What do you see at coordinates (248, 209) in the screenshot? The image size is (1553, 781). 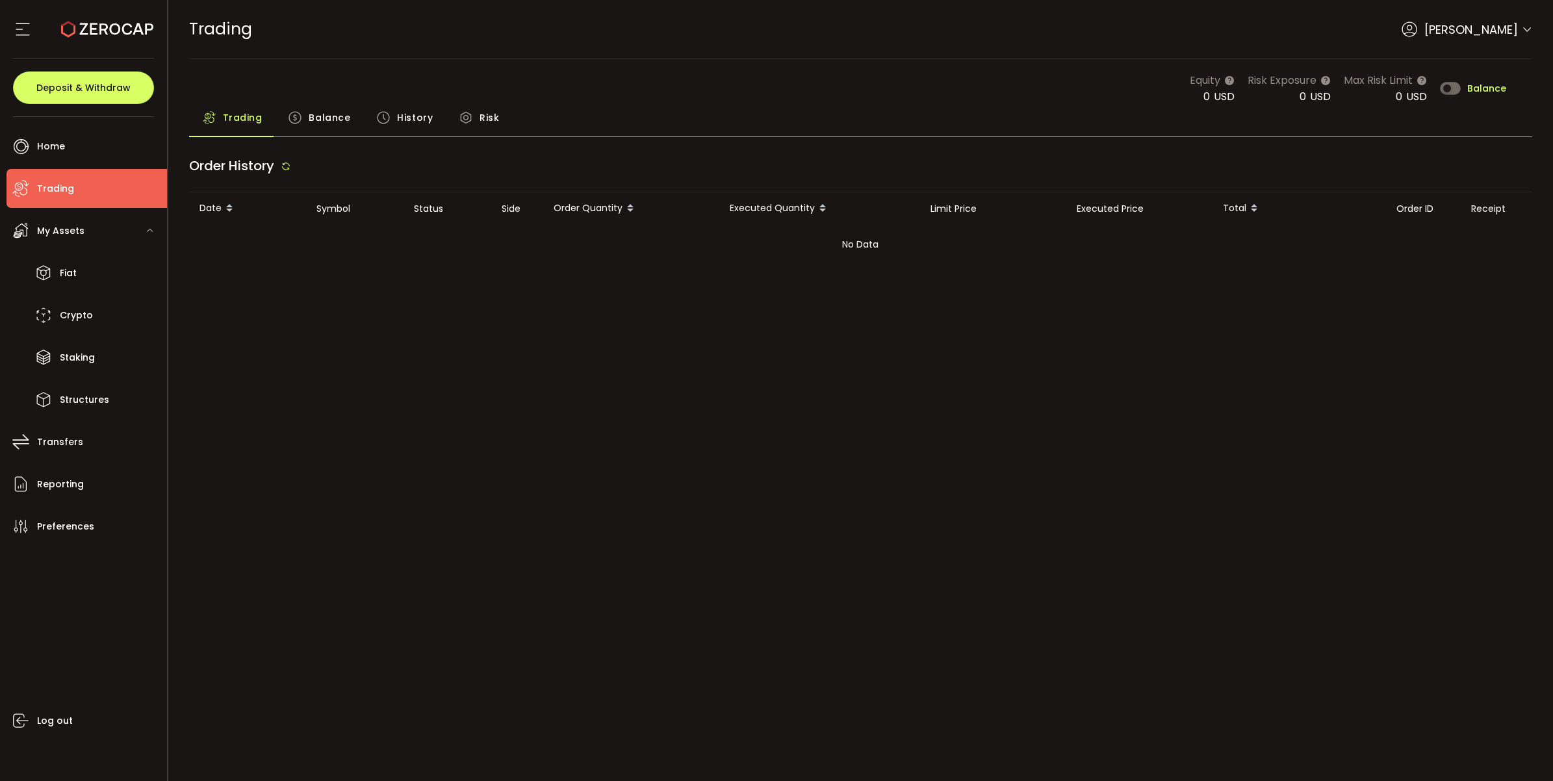 I see `div: Date` at bounding box center [248, 209].